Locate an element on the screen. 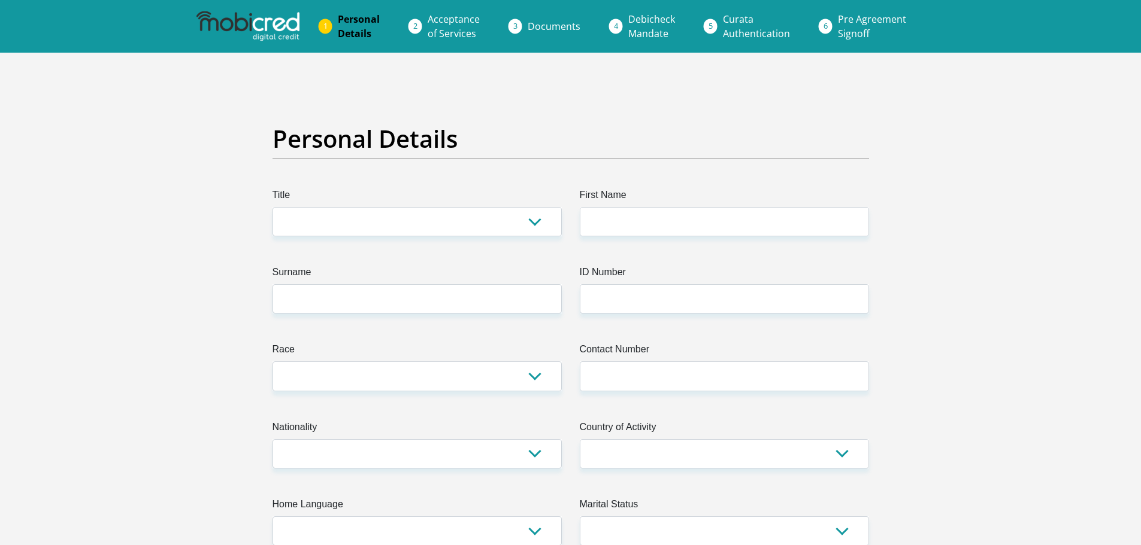 Image resolution: width=1141 pixels, height=545 pixels. a: DebicheckMandate is located at coordinates (651, 26).